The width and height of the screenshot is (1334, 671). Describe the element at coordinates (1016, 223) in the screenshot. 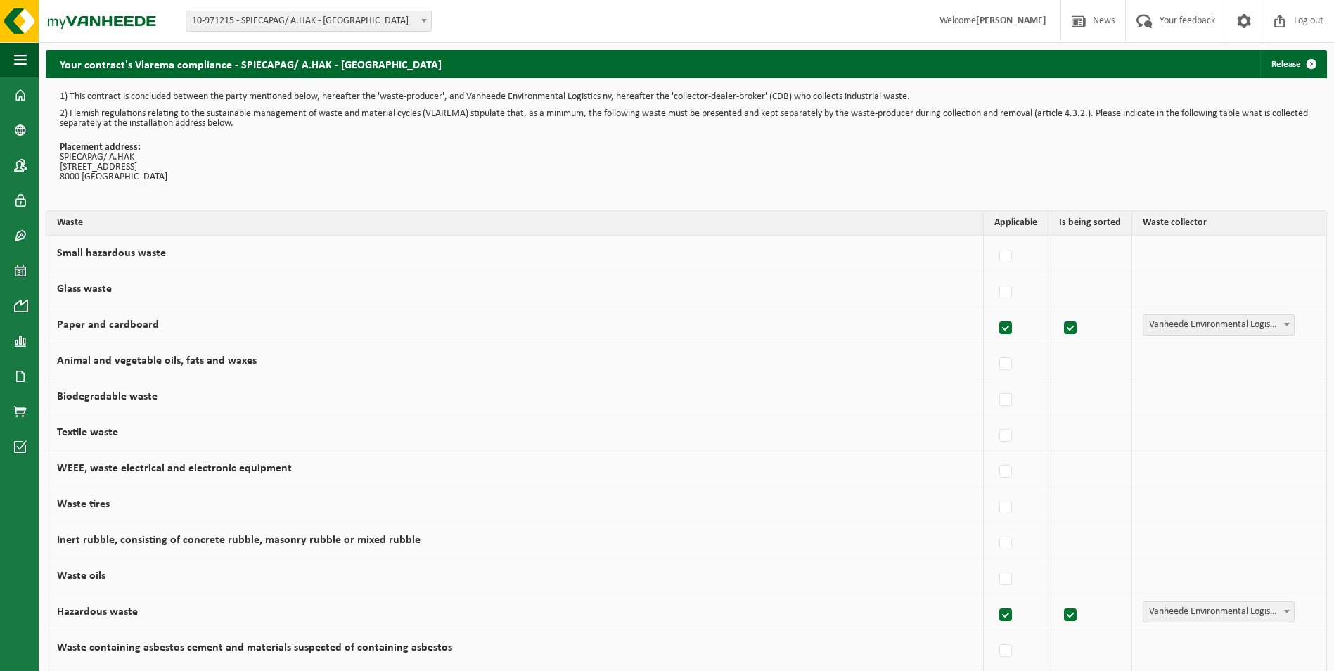

I see `th: Applicable` at that location.